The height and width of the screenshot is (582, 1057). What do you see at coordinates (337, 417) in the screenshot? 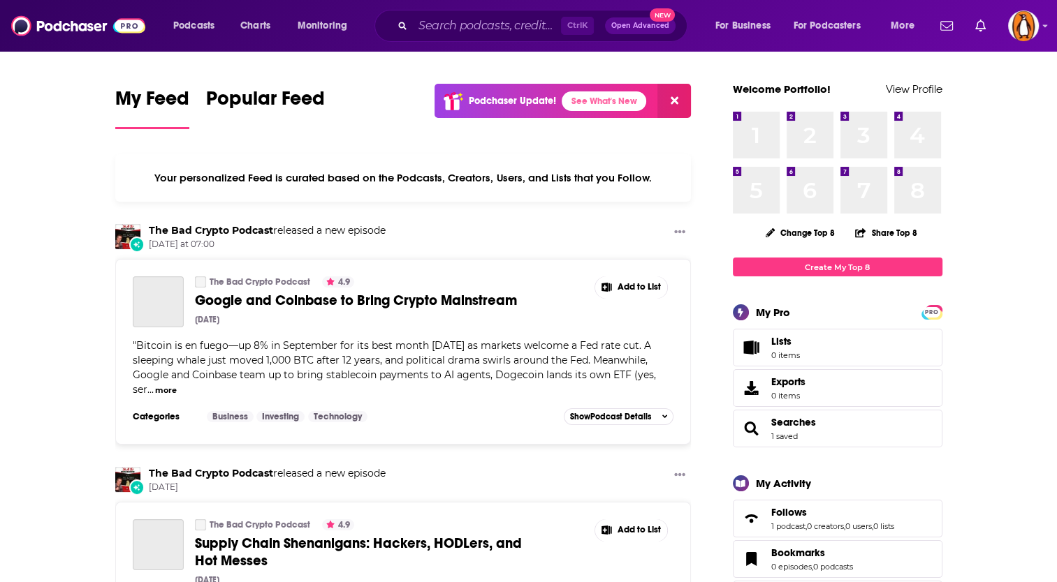
I see `a: Technology` at bounding box center [337, 417].